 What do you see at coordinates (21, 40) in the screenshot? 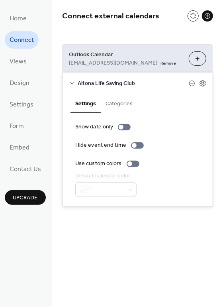
I see `a: Connect` at bounding box center [21, 40].